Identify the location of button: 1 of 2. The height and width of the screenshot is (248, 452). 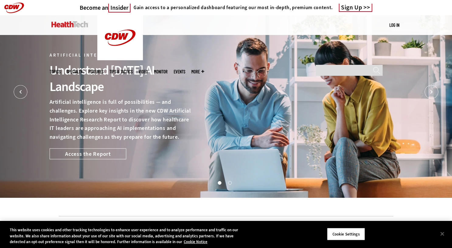
(219, 183).